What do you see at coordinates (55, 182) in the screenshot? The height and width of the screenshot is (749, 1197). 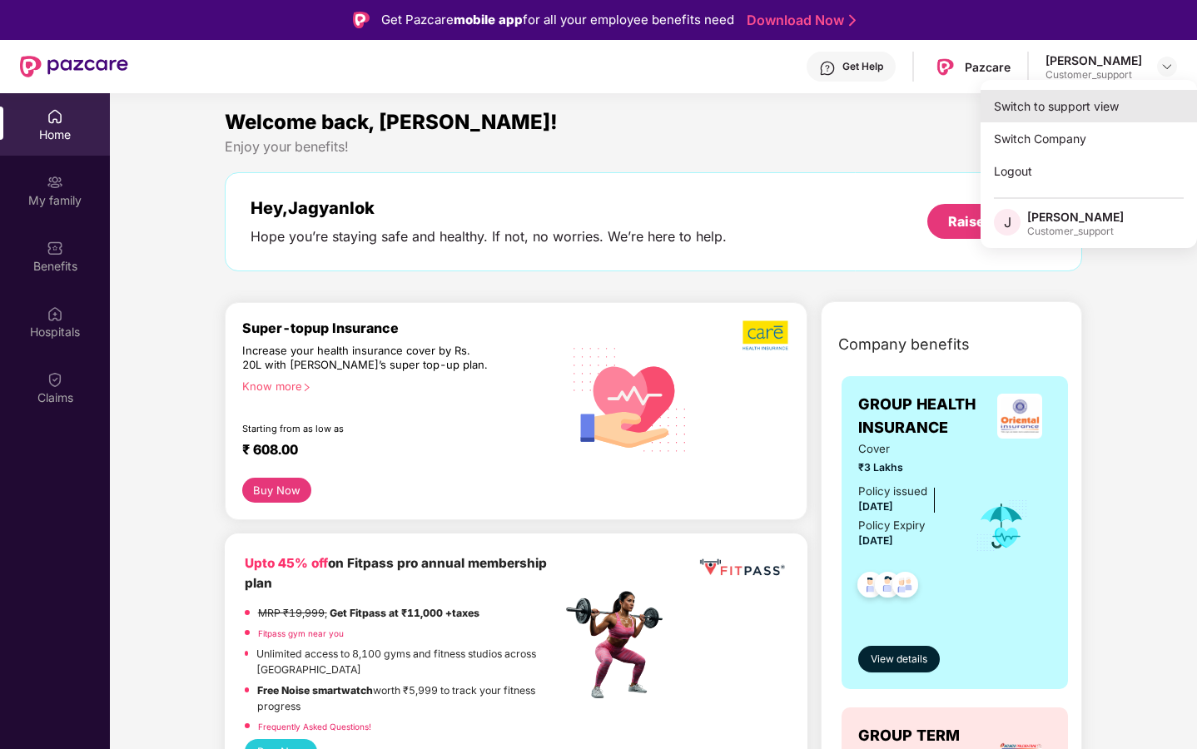 I see `img: svg+xml;base64,PHN2ZyB3aWR0aD0iMjAiIGhlaWdodD0iMjAiIHZpZXdCb3g9IjAgMCAyMCAyMCIgZmlsbD0ibm9uZSIgeG...` at bounding box center [55, 182].